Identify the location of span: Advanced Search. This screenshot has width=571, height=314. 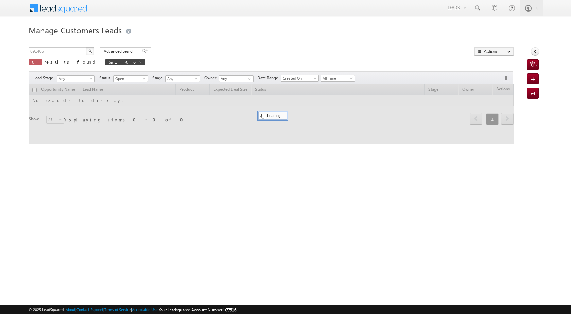
(120, 51).